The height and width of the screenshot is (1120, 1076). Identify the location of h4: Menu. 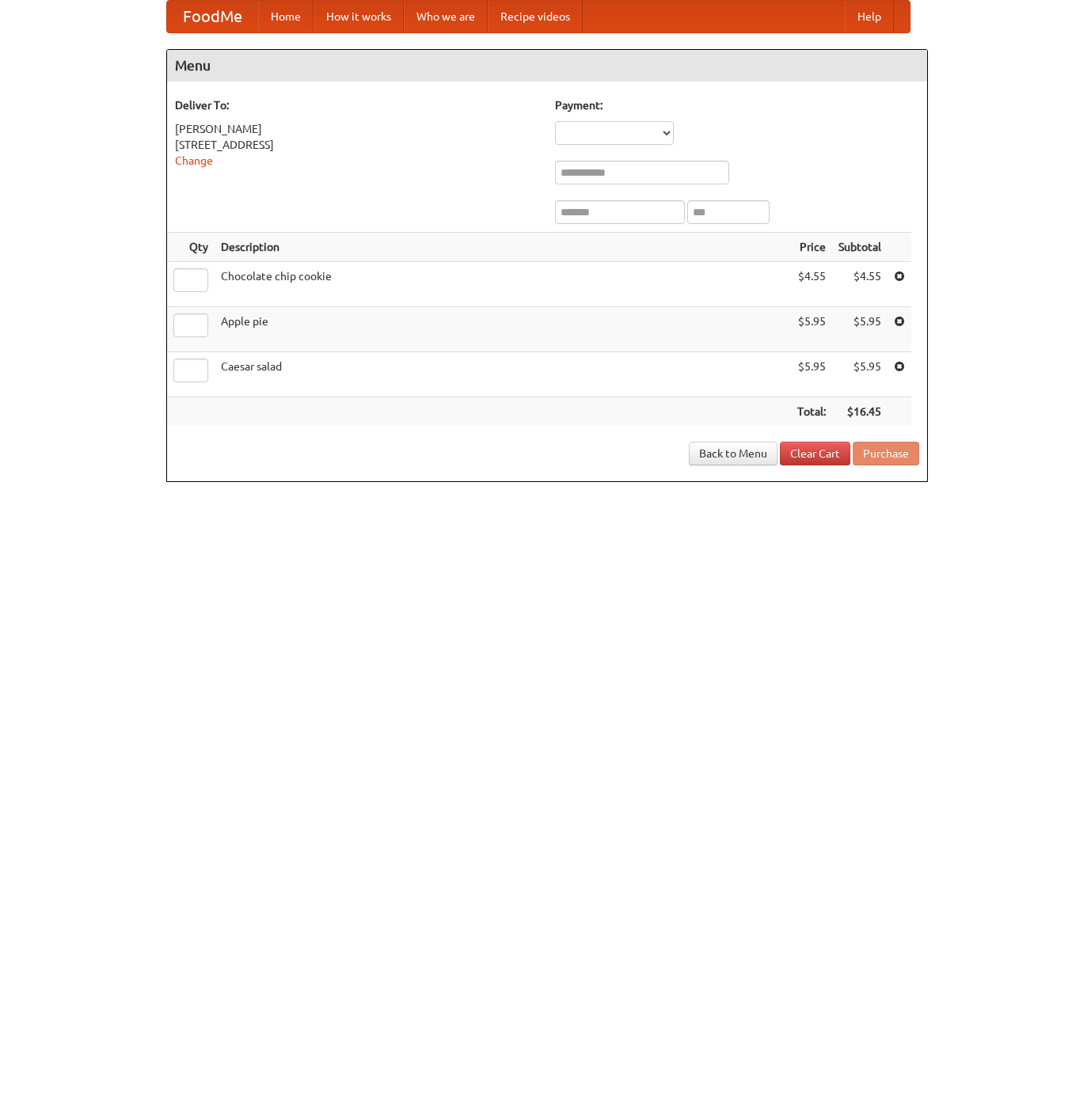
(547, 66).